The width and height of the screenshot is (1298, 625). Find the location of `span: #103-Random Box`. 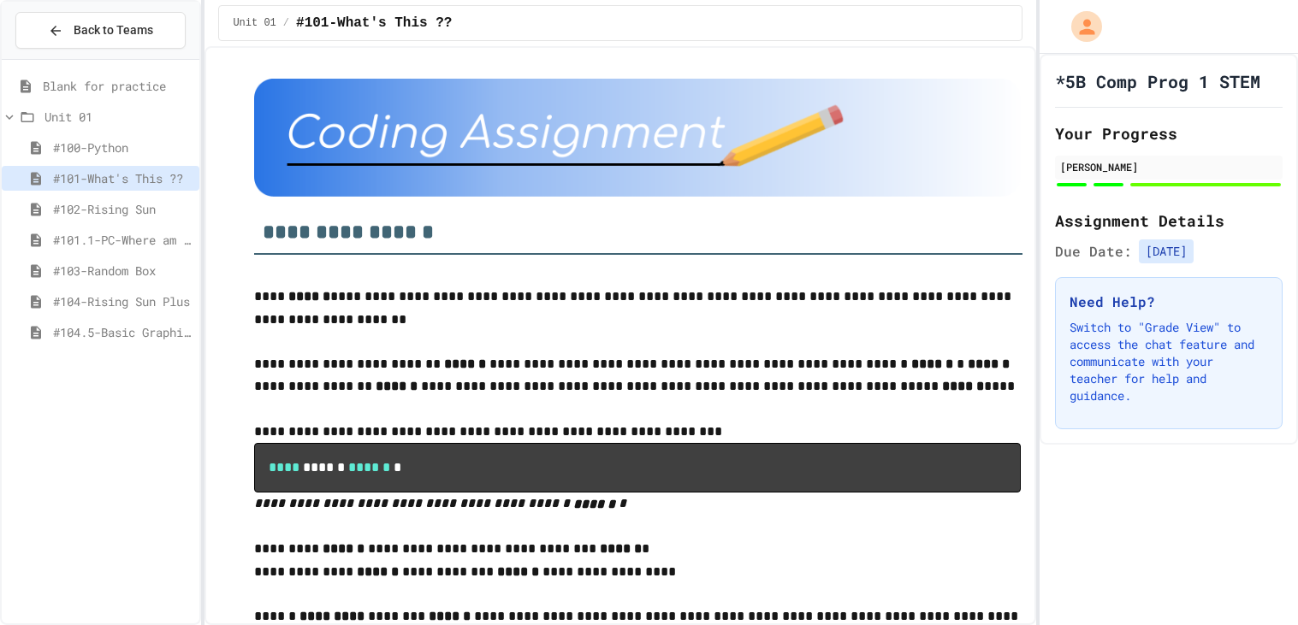

span: #103-Random Box is located at coordinates (122, 270).